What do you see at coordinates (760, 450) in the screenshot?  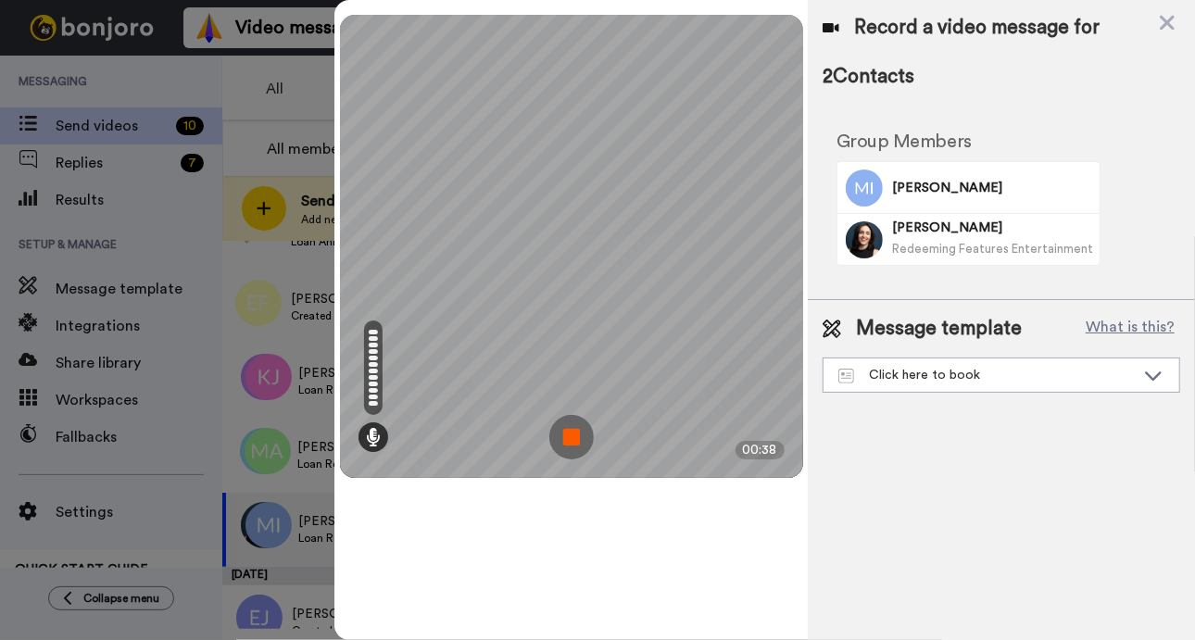 I see `div: 00:38` at bounding box center [760, 450].